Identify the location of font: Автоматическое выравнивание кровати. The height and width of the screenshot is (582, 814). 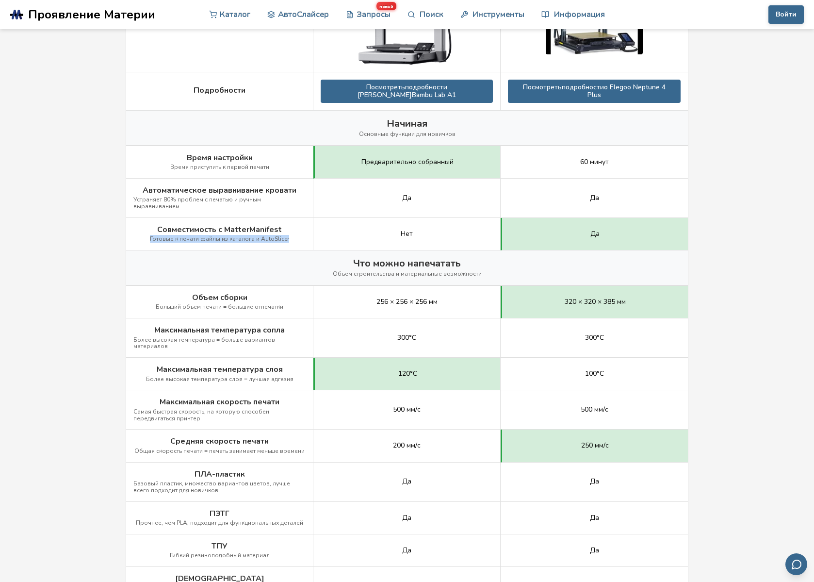
(219, 190).